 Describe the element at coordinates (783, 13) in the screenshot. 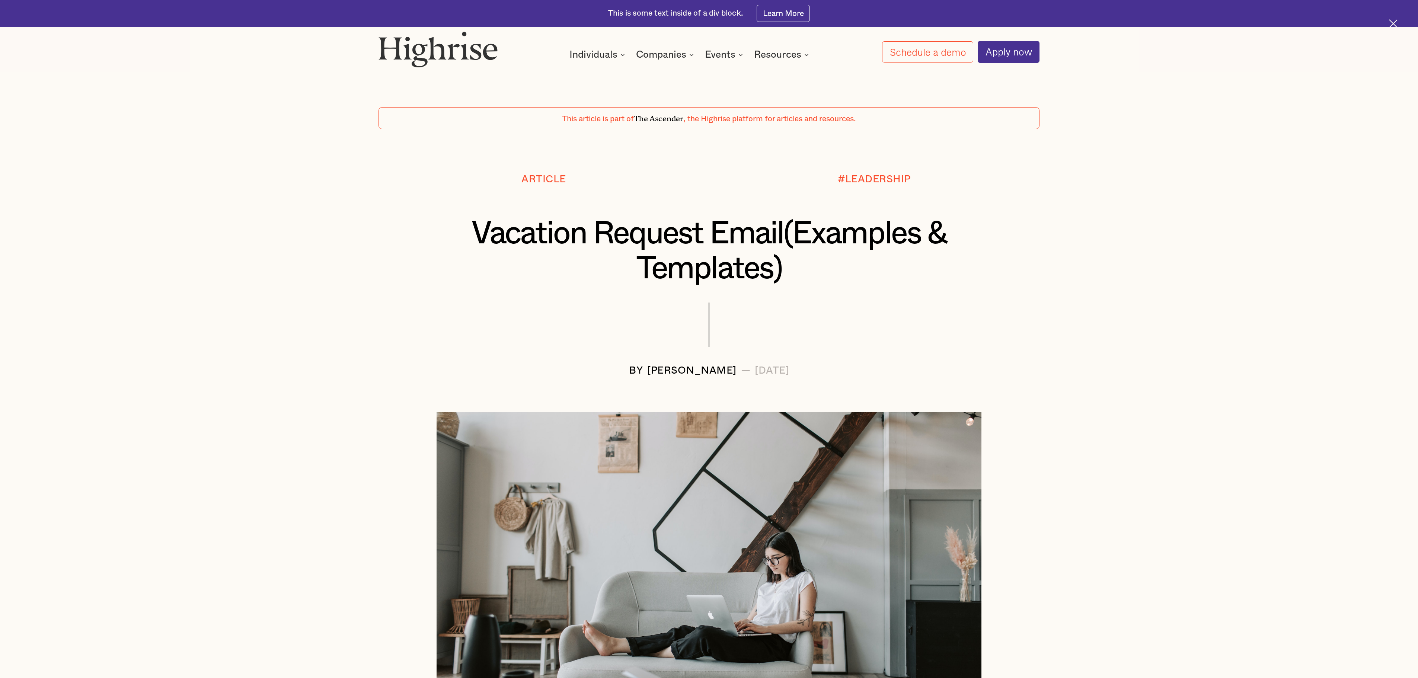

I see `a: Learn More` at that location.